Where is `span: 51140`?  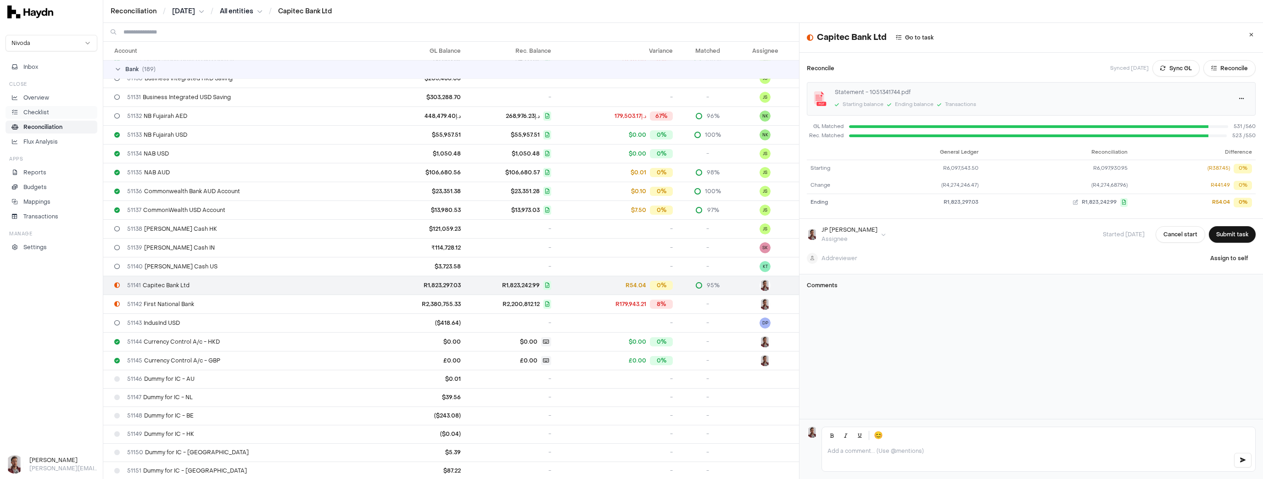
span: 51140 is located at coordinates (135, 267).